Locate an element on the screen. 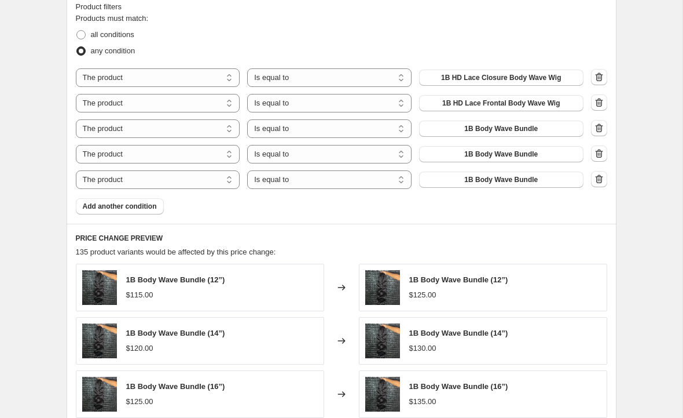 The image size is (683, 418). button: Add another condition is located at coordinates (120, 206).